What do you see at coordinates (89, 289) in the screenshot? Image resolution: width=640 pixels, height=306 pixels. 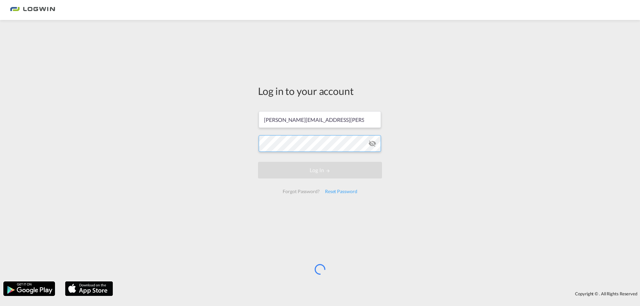 I see `img: apple.png` at bounding box center [89, 289].